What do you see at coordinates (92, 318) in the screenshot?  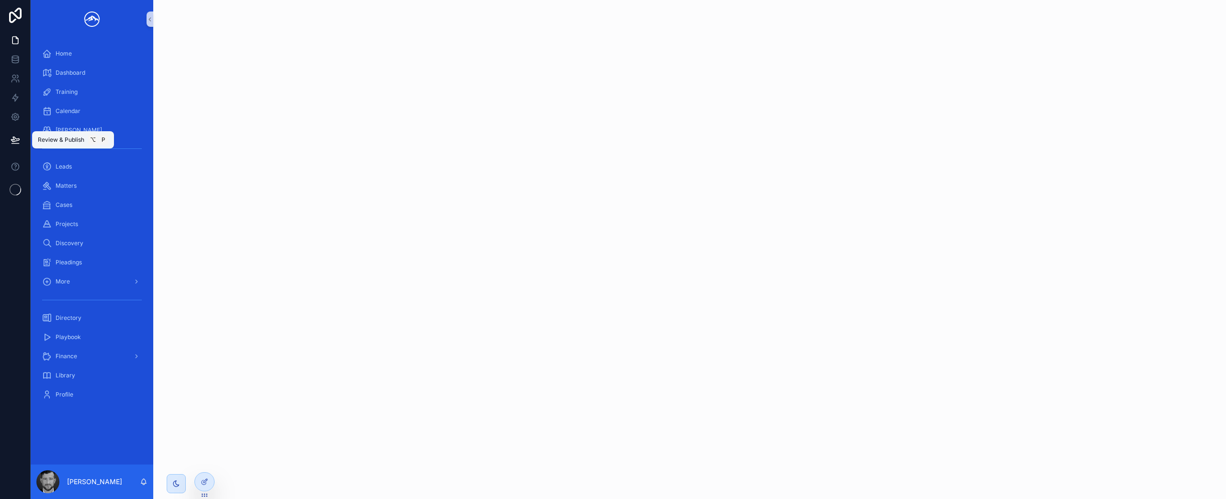 I see `a: Directory` at bounding box center [92, 318].